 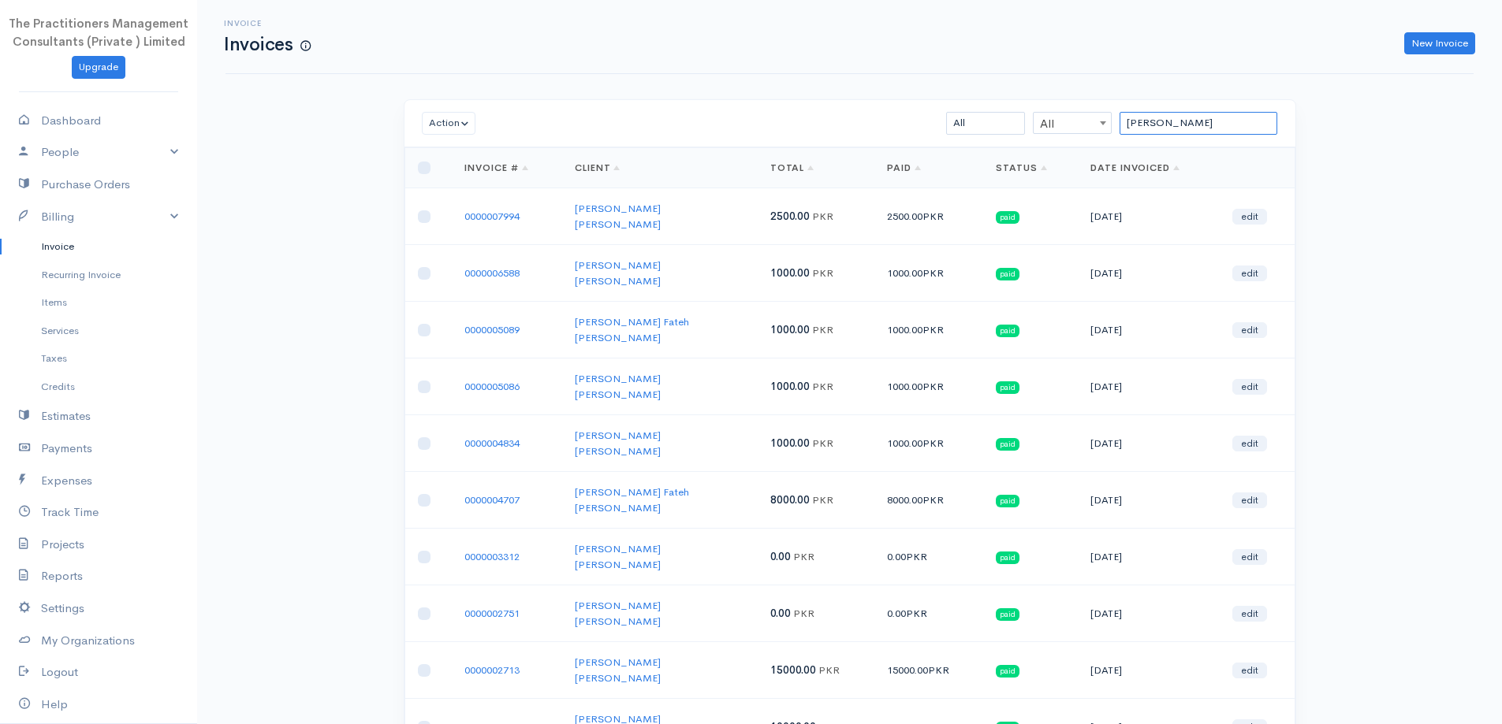 I want to click on a: Paid, so click(x=903, y=168).